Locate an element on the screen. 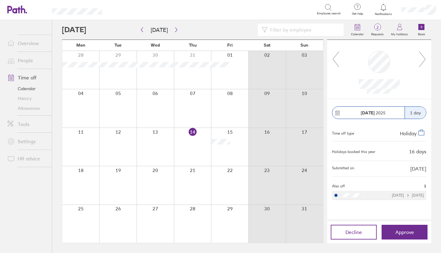 This screenshot has width=441, height=253. label: Book is located at coordinates (422, 33).